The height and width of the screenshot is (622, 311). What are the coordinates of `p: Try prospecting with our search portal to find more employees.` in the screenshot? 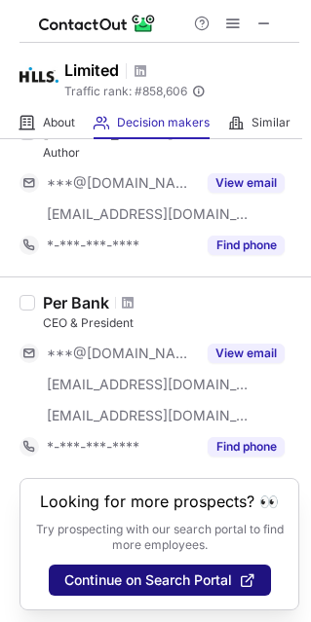 It's located at (159, 538).